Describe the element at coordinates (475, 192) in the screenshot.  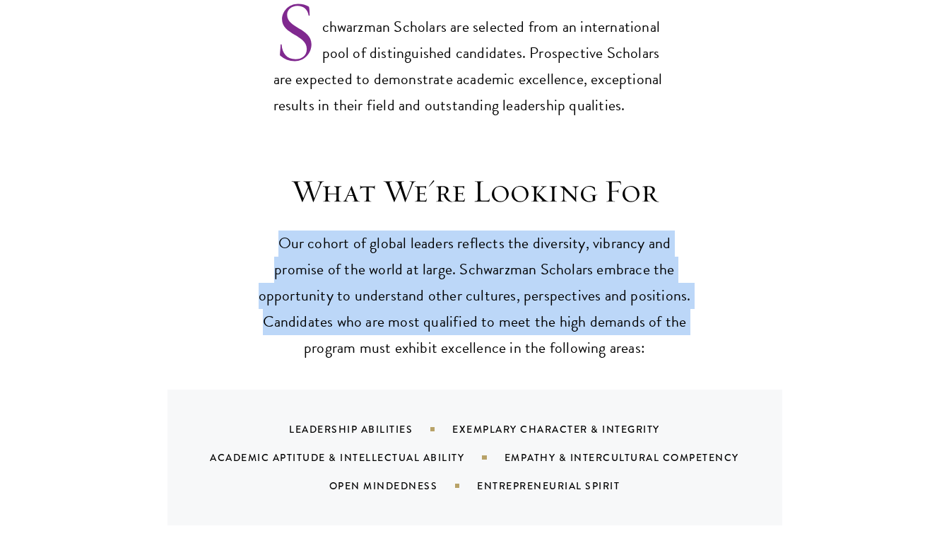
I see `h3: What We're Looking For` at that location.